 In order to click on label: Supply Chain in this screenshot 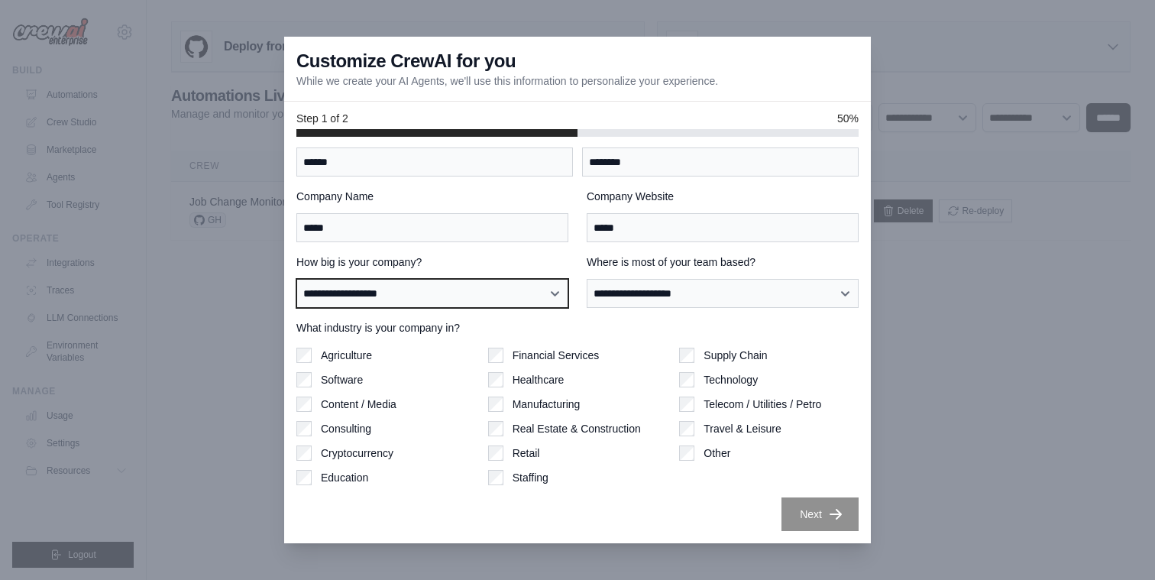, I will do `click(735, 355)`.